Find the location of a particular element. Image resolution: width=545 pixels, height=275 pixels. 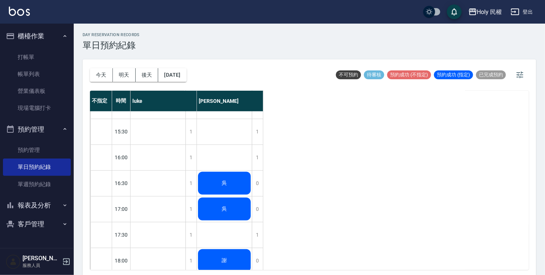

div: 18:00 is located at coordinates (121, 260).